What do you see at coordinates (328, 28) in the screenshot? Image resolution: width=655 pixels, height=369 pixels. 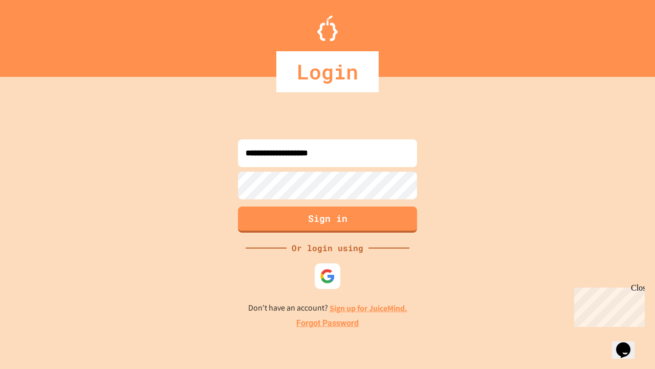 I see `img: Logo.svg` at bounding box center [328, 28].